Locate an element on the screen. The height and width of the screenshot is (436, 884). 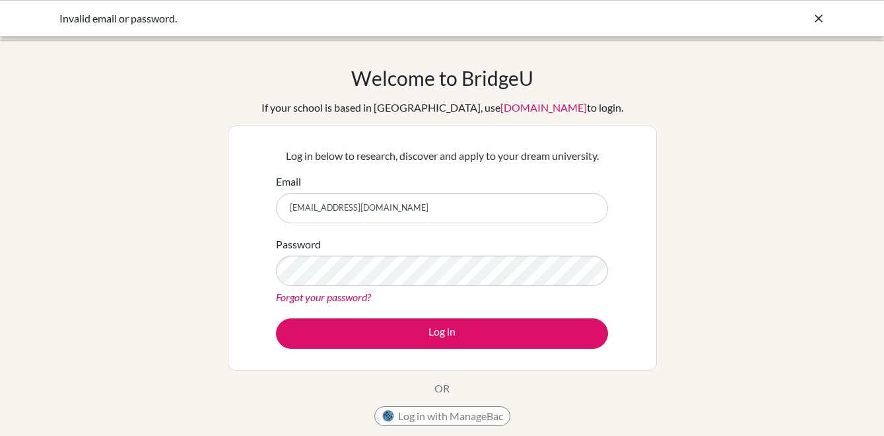
label: Email is located at coordinates (289, 182).